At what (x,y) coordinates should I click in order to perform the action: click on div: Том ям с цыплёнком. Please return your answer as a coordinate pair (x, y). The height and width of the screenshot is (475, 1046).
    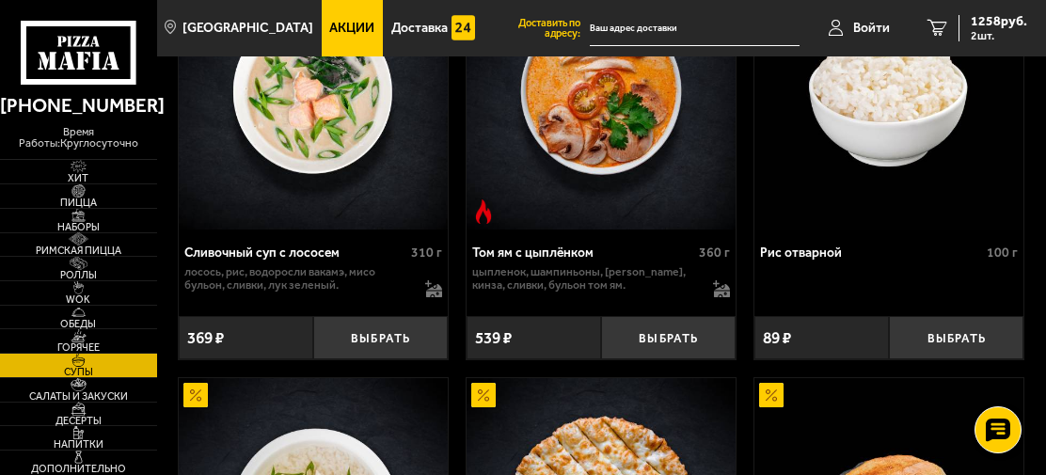
    Looking at the image, I should click on (583, 253).